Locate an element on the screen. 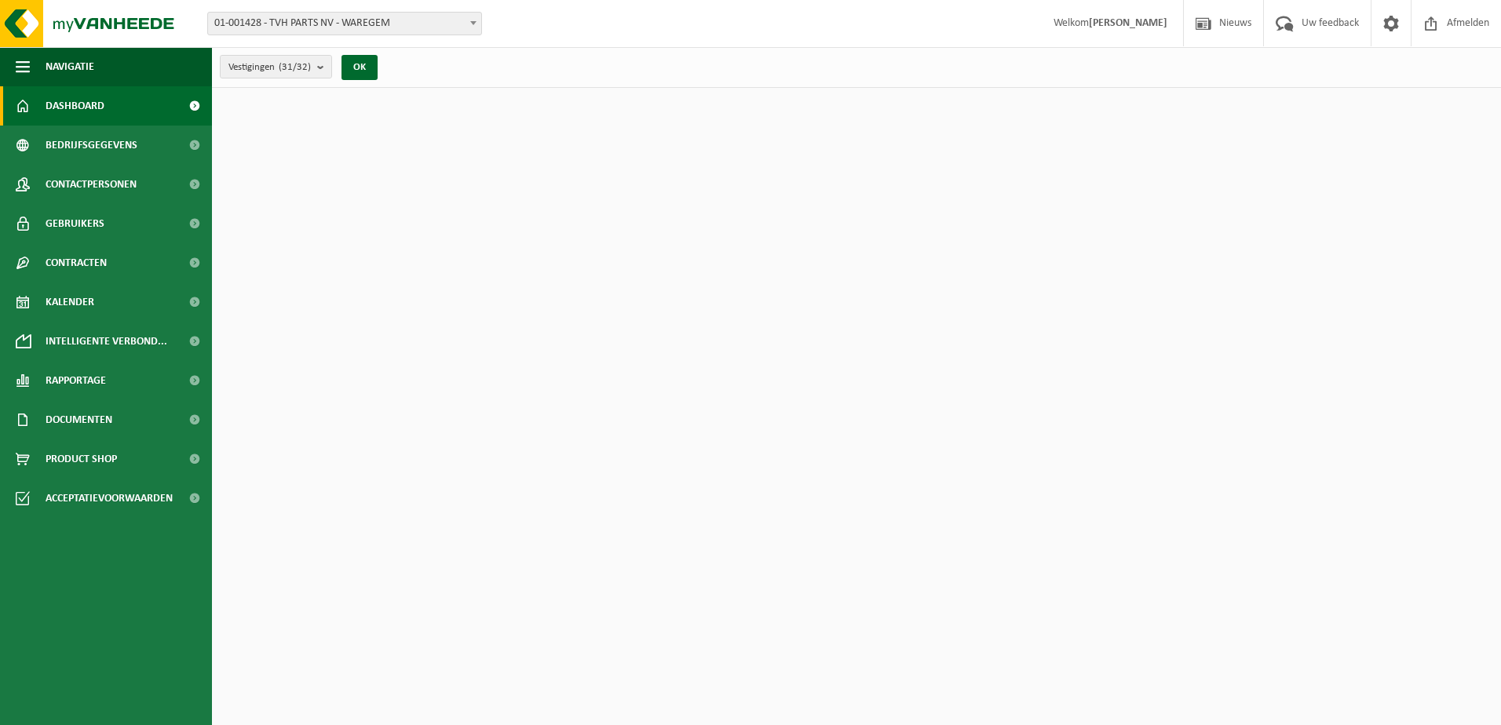 The width and height of the screenshot is (1501, 725). button: OK is located at coordinates (360, 68).